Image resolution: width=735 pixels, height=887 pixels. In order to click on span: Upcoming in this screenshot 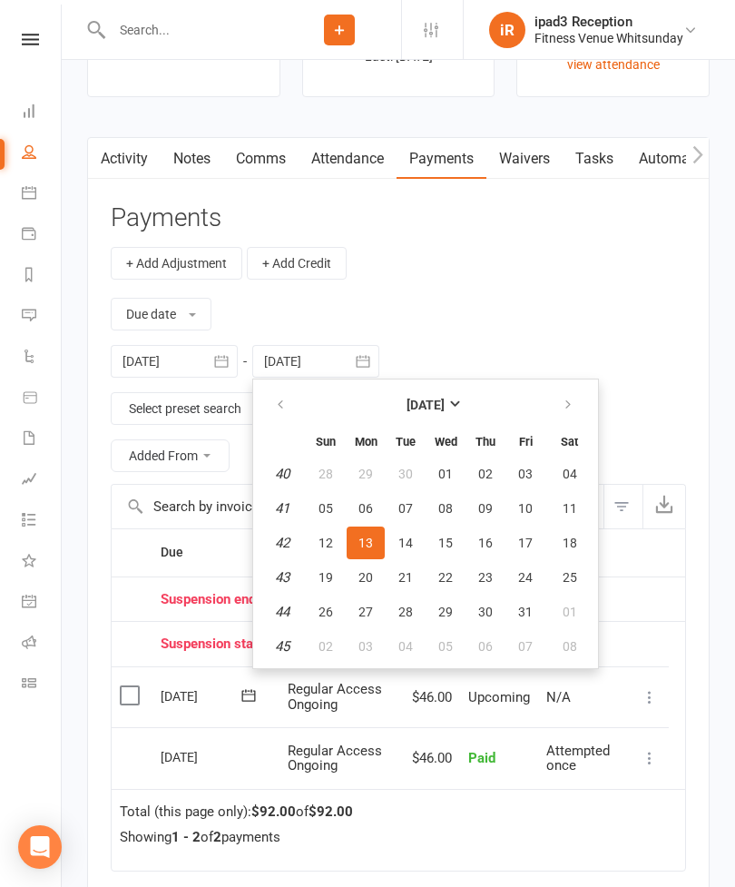, I will do `click(499, 697)`.